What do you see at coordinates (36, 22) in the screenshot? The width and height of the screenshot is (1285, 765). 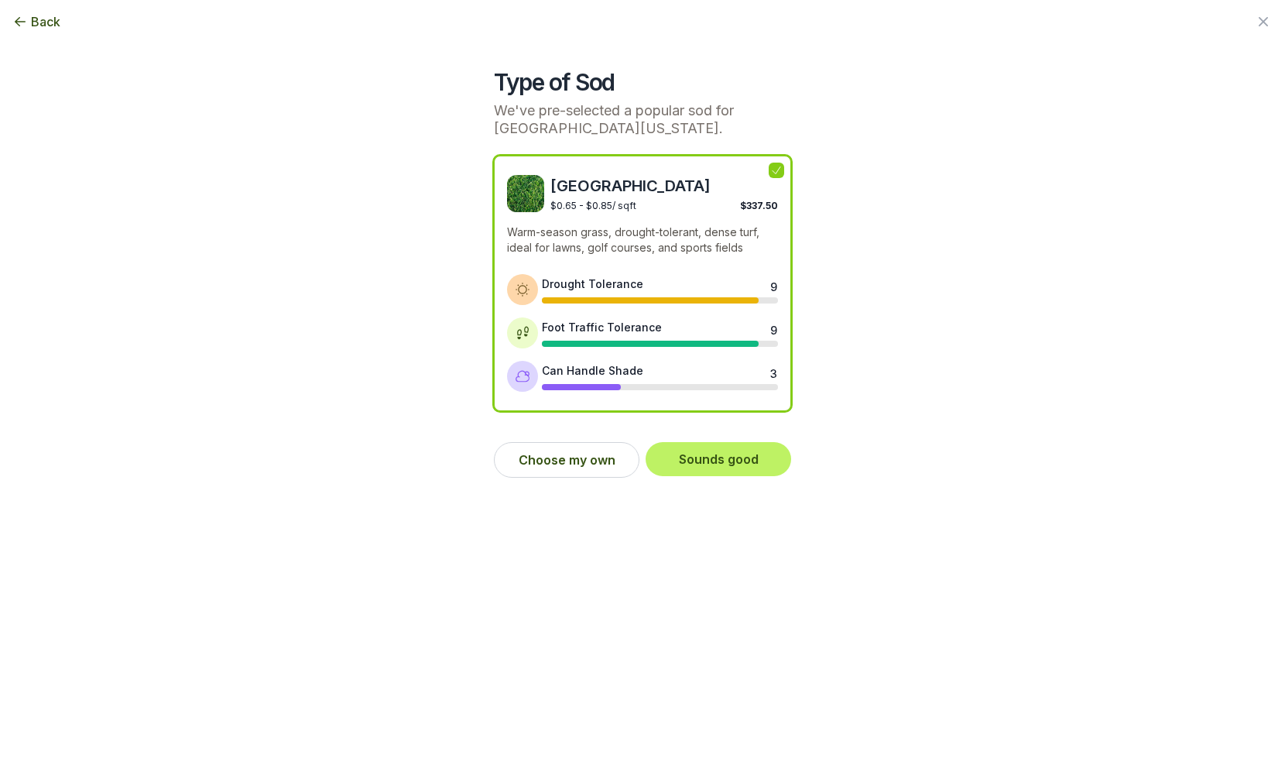 I see `button: Back` at bounding box center [36, 22].